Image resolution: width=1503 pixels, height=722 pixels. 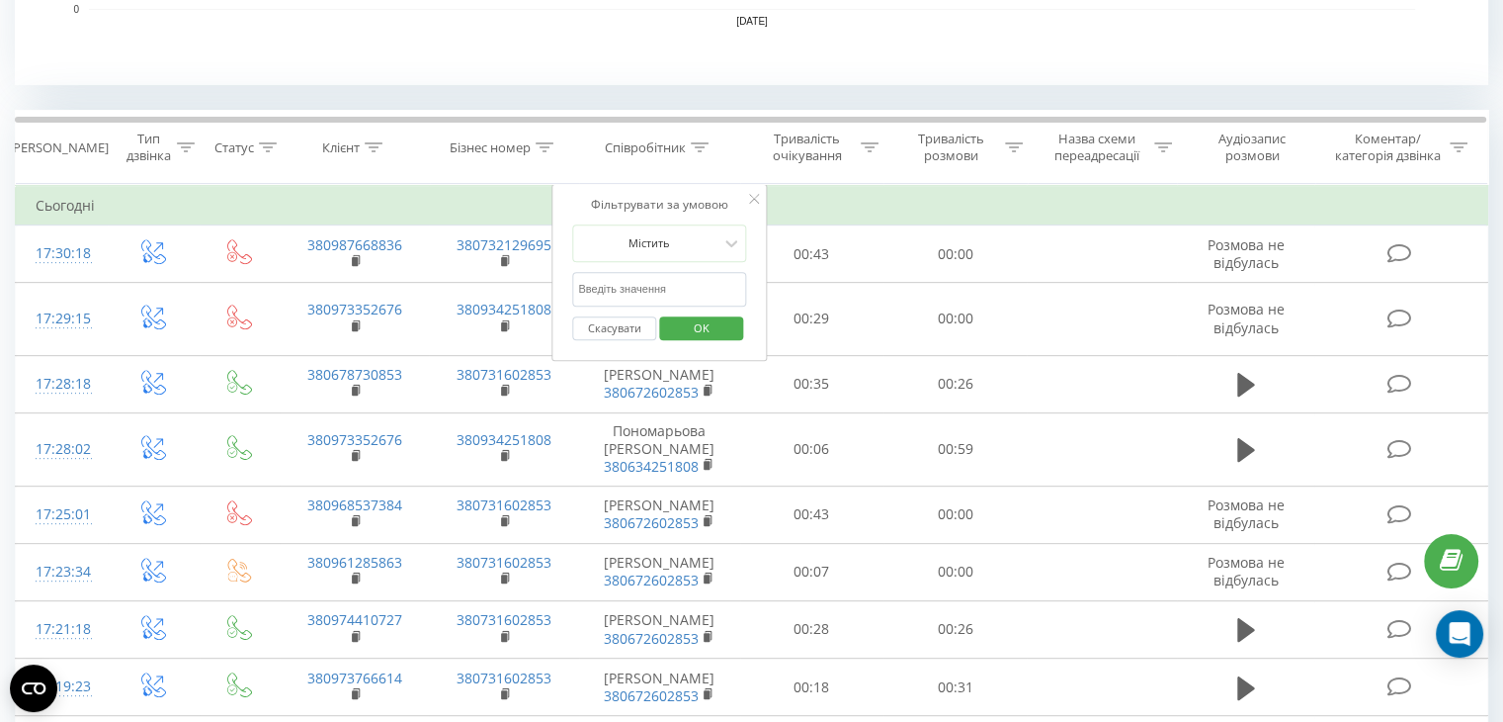 I want to click on input: Введіть значення, so click(x=659, y=289).